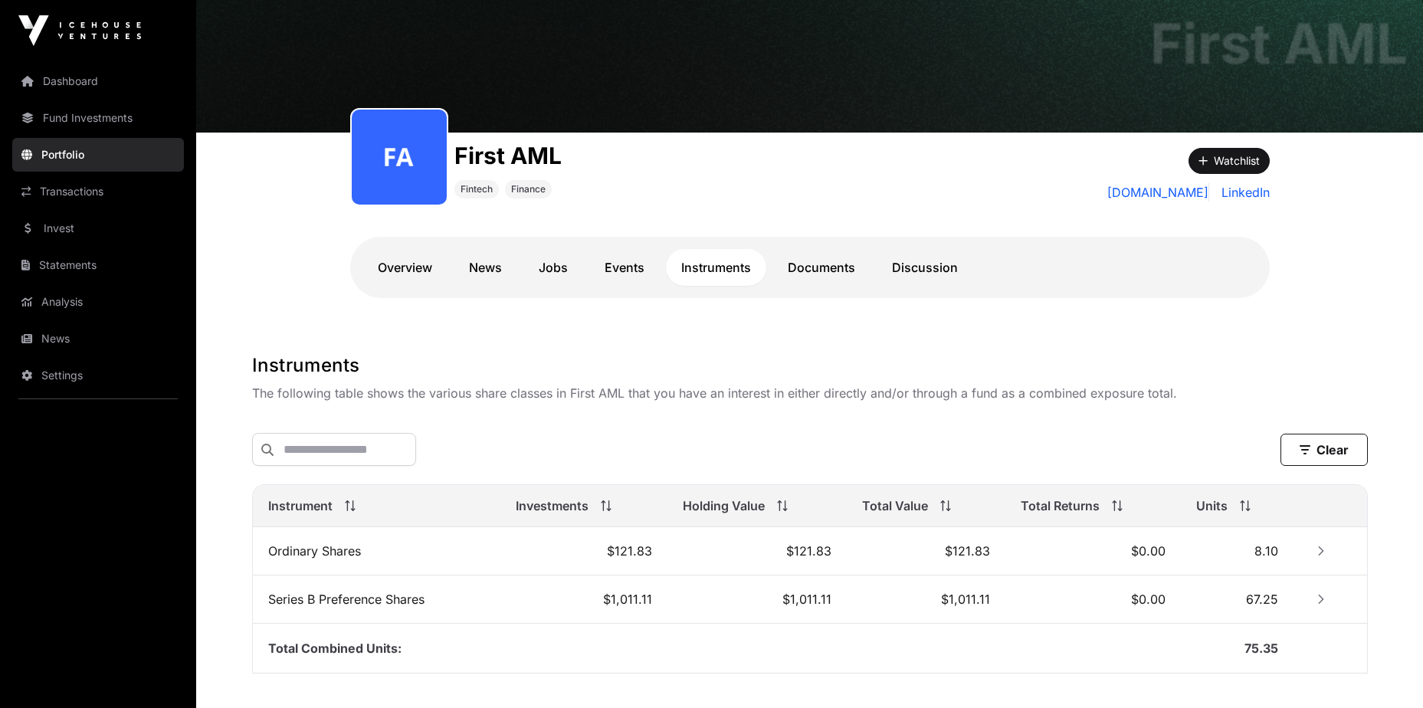 The height and width of the screenshot is (708, 1423). I want to click on span: Fintech, so click(477, 189).